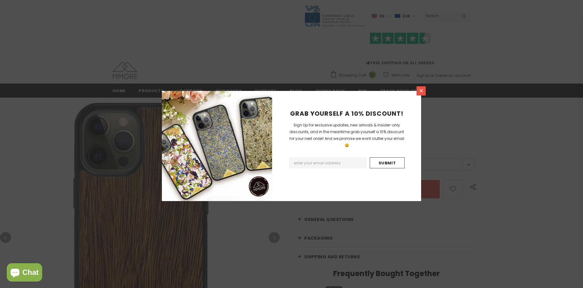 The height and width of the screenshot is (288, 583). What do you see at coordinates (347, 135) in the screenshot?
I see `span: Sign Up for exclusive updates, new arrivals & insider-only discounts, and in the meantime grab yo...` at bounding box center [347, 135].